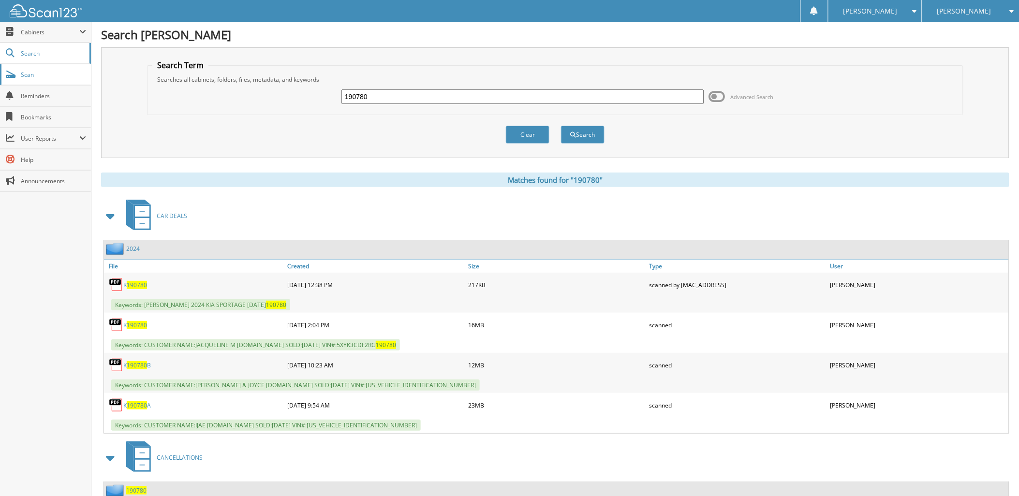 This screenshot has height=496, width=1019. Describe the element at coordinates (180, 458) in the screenshot. I see `span: CANCELLATIONS` at that location.